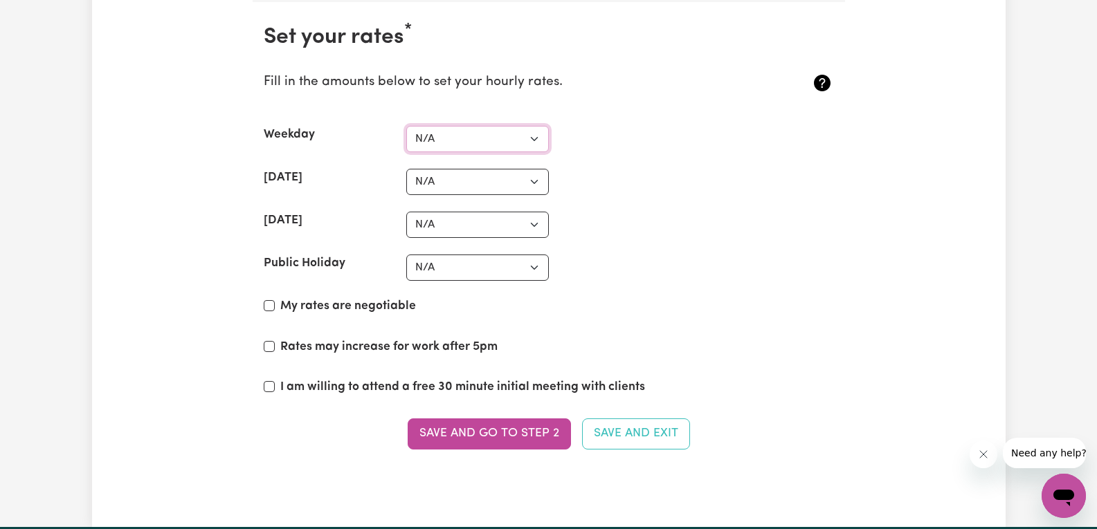 The height and width of the screenshot is (529, 1097). What do you see at coordinates (389, 347) in the screenshot?
I see `label: Rates may increase for work after 5pm` at bounding box center [389, 347].